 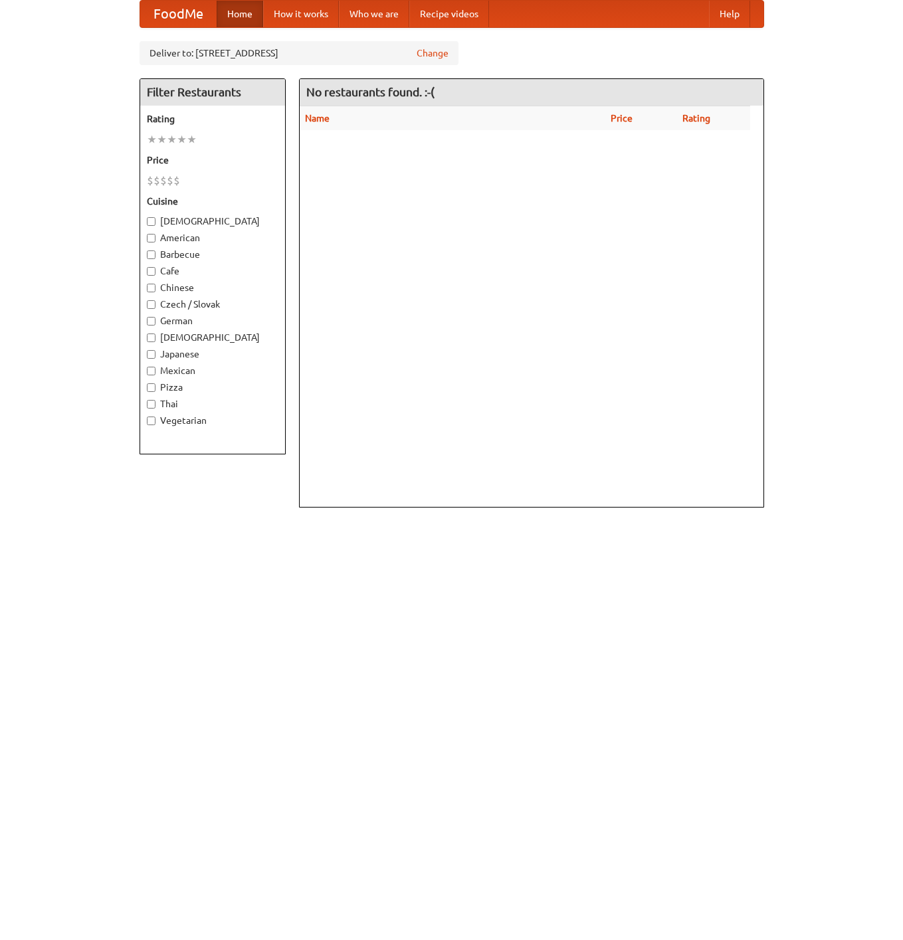 I want to click on input: Mexican, so click(x=151, y=371).